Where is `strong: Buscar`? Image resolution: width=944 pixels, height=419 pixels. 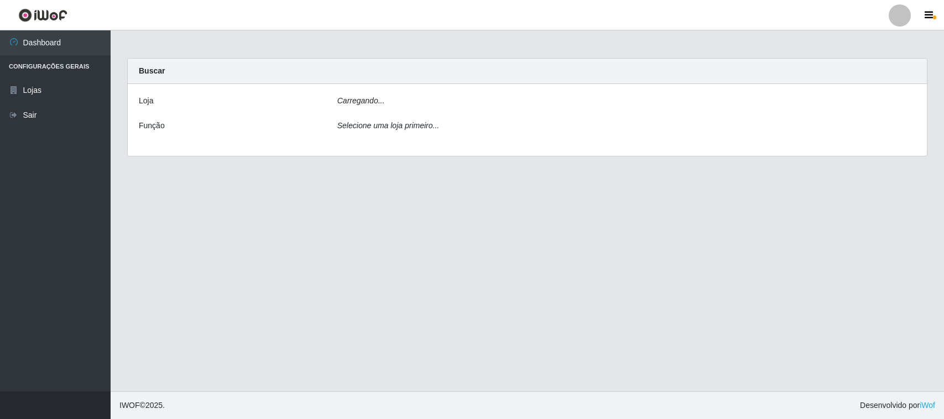
strong: Buscar is located at coordinates (152, 71).